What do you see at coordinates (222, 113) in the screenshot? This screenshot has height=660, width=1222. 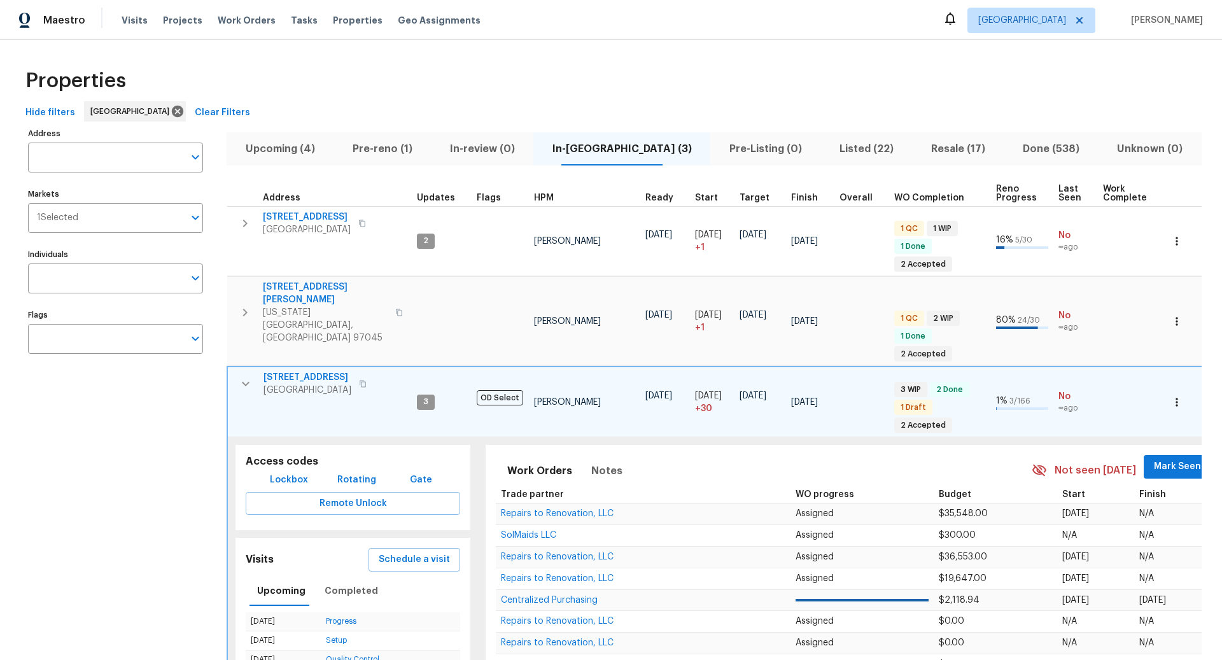 I see `button: Clear Filters` at bounding box center [222, 113].